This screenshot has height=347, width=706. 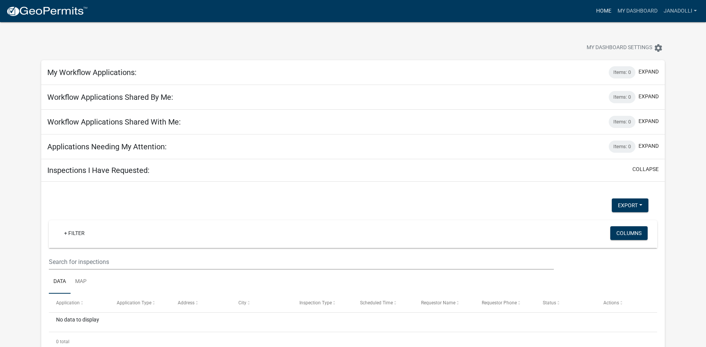 I want to click on h5: Inspections I Have Requested:, so click(x=98, y=170).